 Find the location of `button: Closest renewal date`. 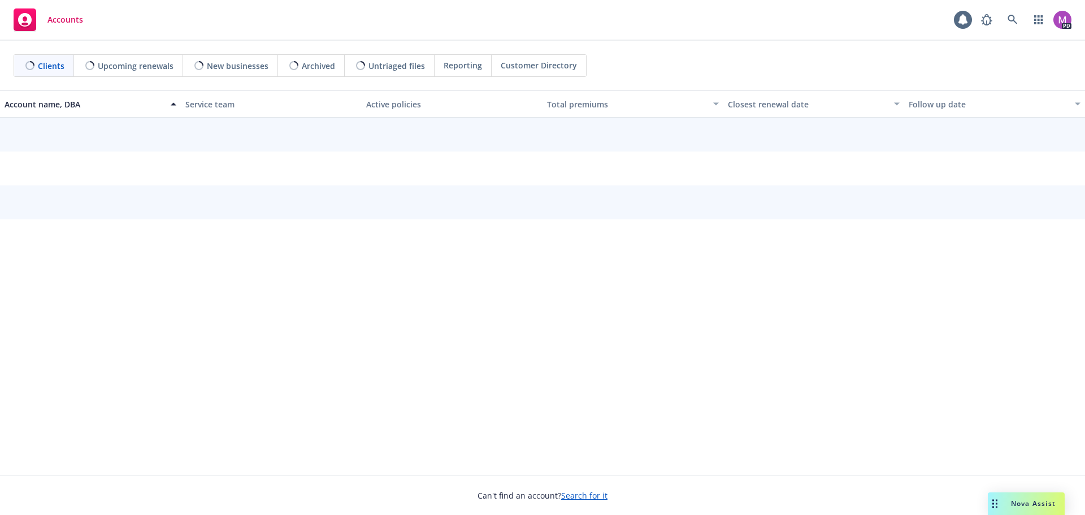

button: Closest renewal date is located at coordinates (814, 104).